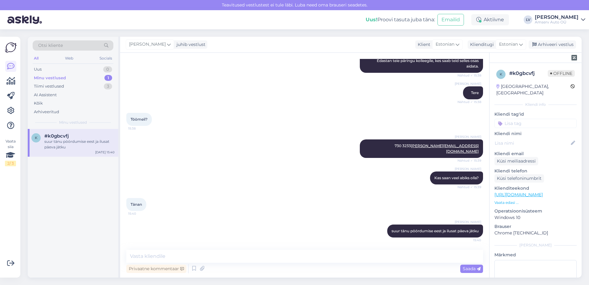  Describe the element at coordinates (536, 217) in the screenshot. I see `p: Windows 10` at that location.